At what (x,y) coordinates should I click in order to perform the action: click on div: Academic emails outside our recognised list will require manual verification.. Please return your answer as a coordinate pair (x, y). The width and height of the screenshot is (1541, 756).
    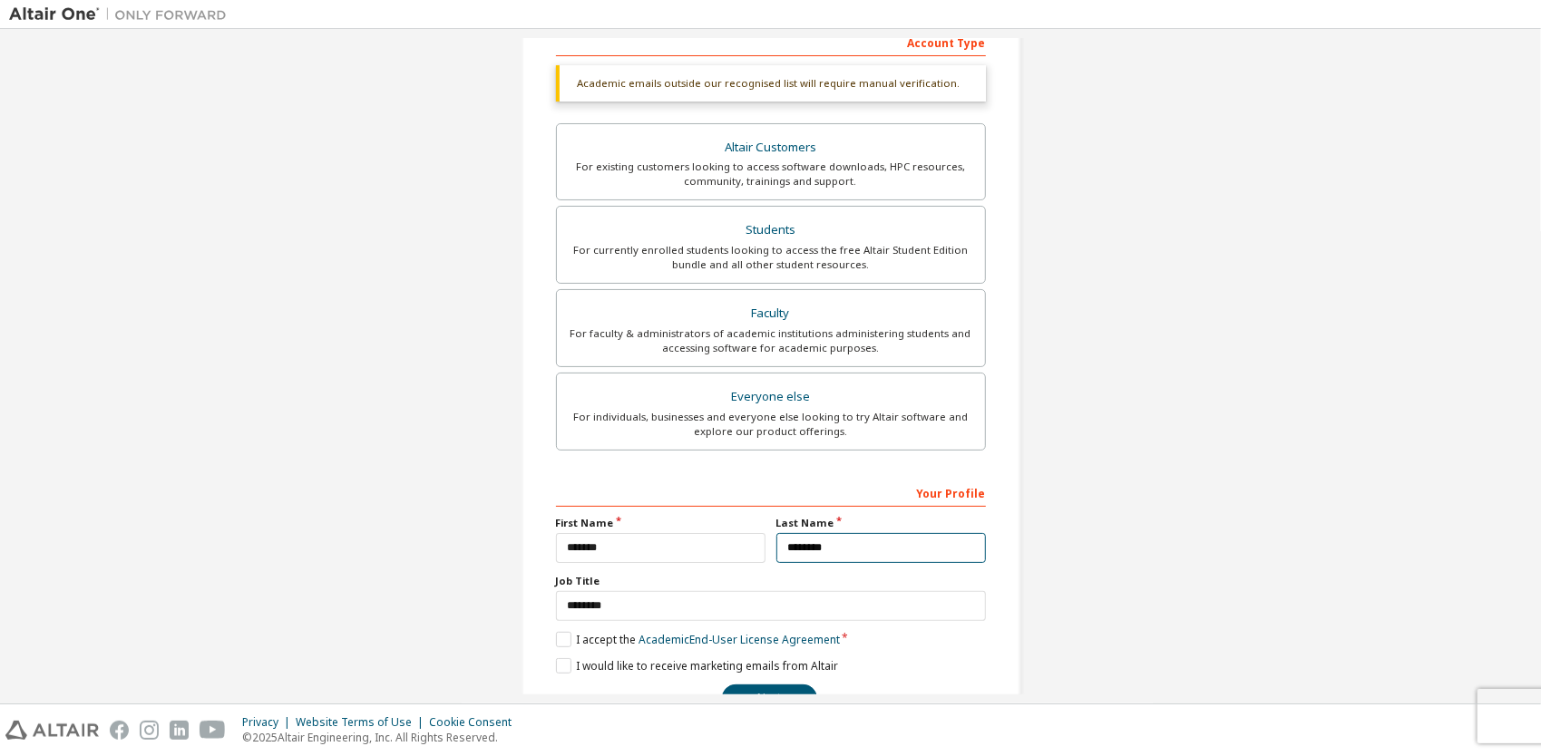
    Looking at the image, I should click on (771, 83).